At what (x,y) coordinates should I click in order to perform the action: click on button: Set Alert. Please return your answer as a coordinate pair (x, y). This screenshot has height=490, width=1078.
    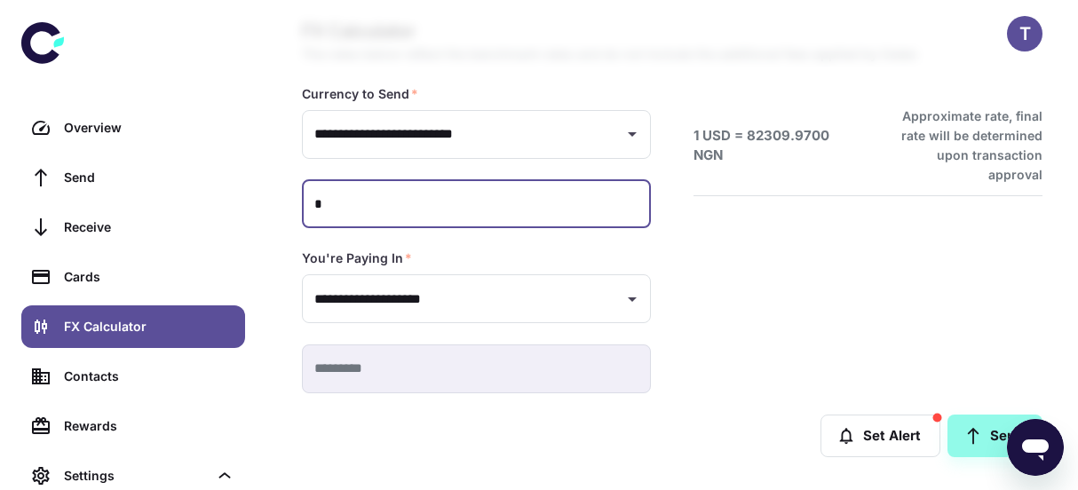
    Looking at the image, I should click on (880, 436).